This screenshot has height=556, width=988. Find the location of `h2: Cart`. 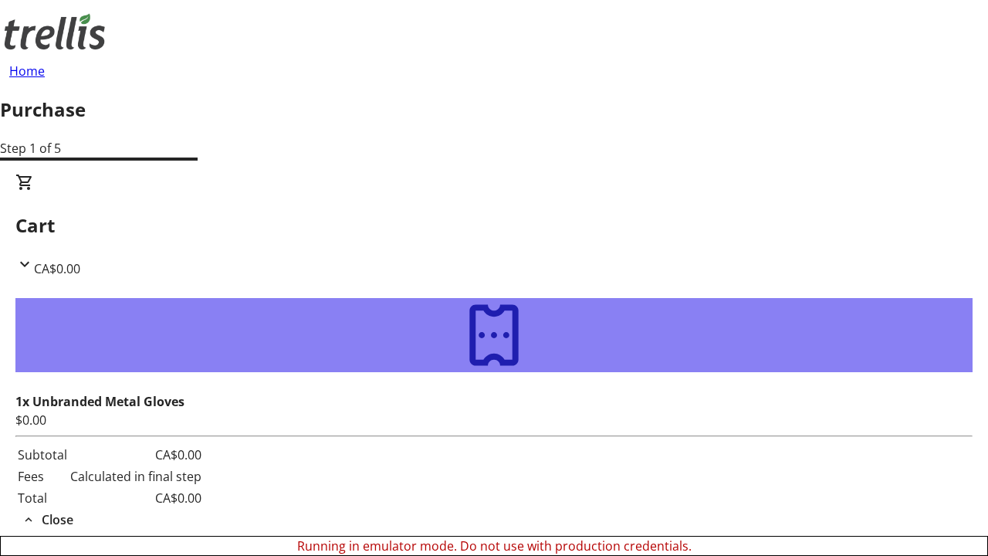

h2: Cart is located at coordinates (494, 225).